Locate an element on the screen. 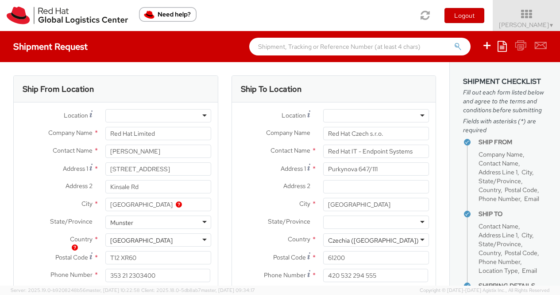 Image resolution: width=560 pixels, height=295 pixels. span: Fields with asterisks (*) are required is located at coordinates (505, 125).